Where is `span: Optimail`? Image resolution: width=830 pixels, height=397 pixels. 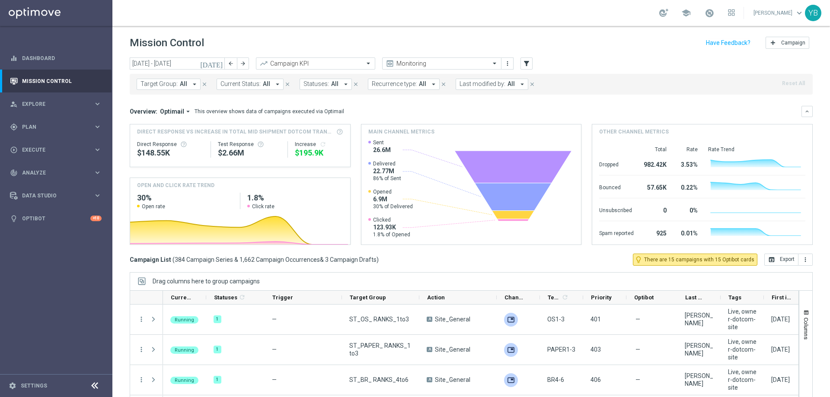 span: Optimail is located at coordinates (172, 112).